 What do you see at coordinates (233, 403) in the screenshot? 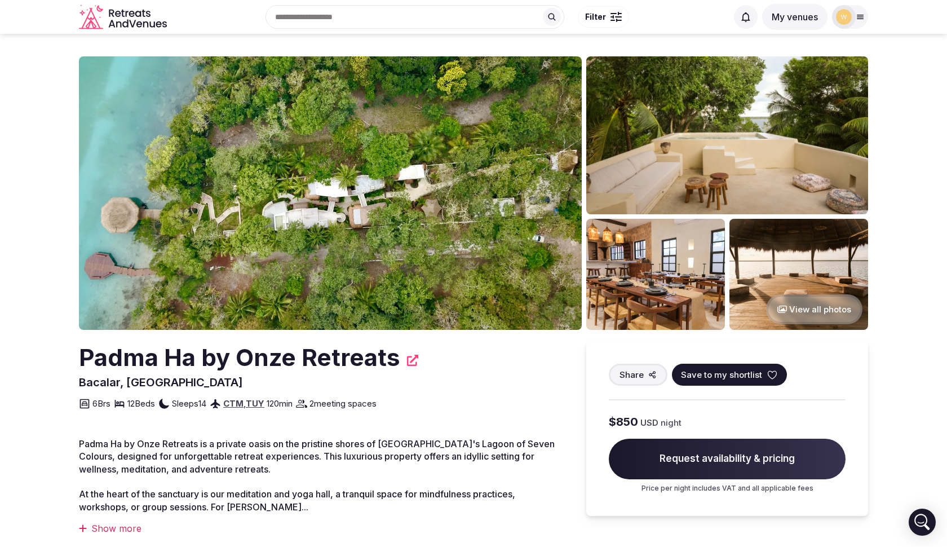
I see `a: CTM` at bounding box center [233, 403].